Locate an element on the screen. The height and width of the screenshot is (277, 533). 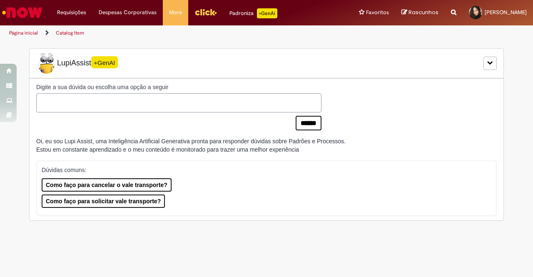
span: More is located at coordinates (175, 12).